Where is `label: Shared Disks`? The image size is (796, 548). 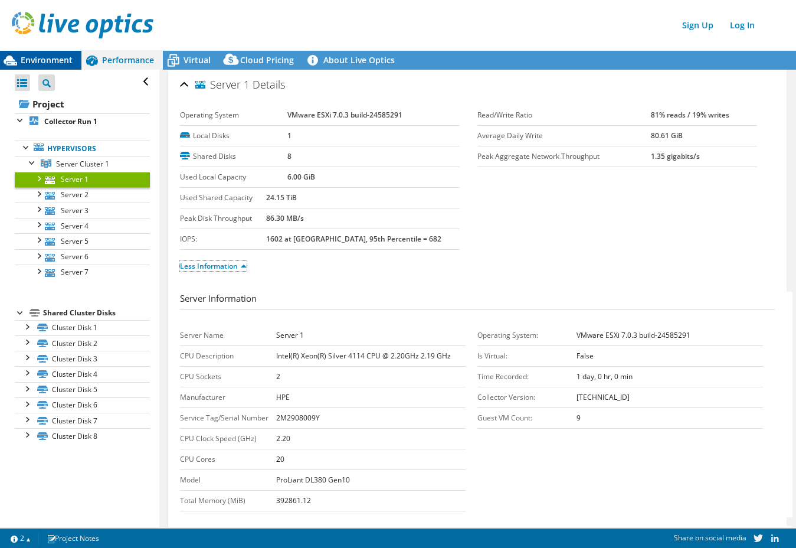 label: Shared Disks is located at coordinates (234, 156).